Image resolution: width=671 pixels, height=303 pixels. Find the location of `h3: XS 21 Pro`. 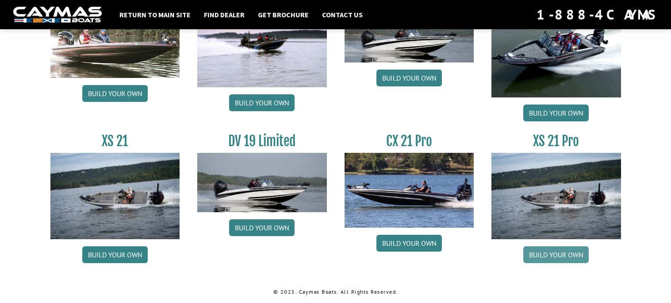

h3: XS 21 Pro is located at coordinates (556, 141).